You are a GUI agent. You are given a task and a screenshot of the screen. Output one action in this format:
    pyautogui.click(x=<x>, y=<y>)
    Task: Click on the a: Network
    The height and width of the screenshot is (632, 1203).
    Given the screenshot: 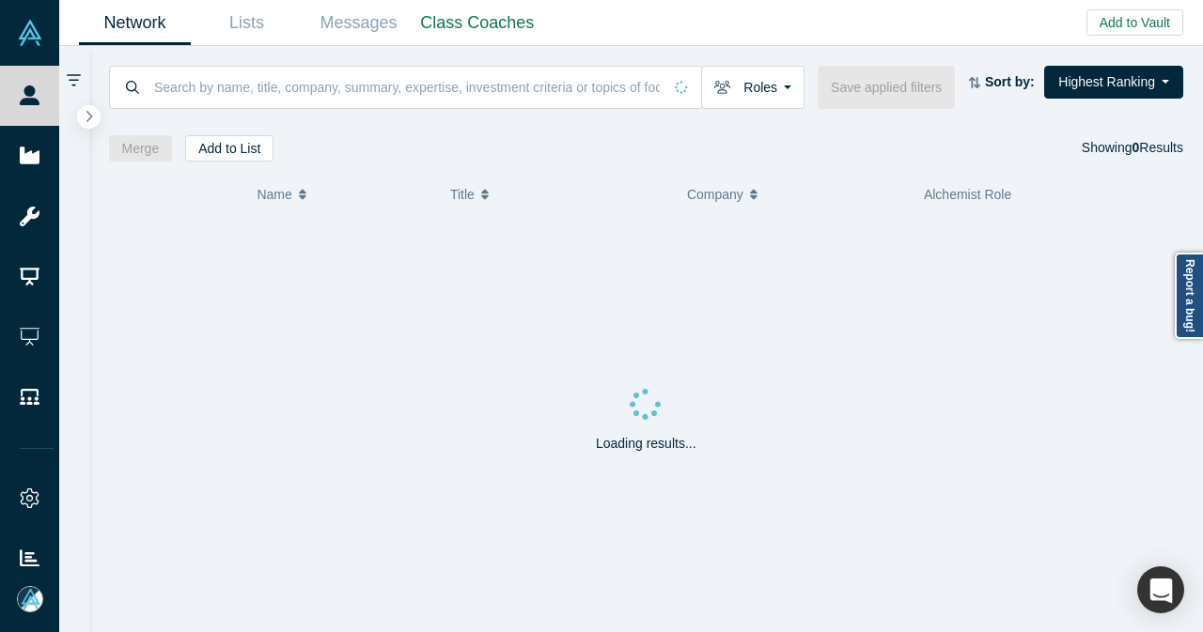 What is the action you would take?
    pyautogui.click(x=134, y=23)
    